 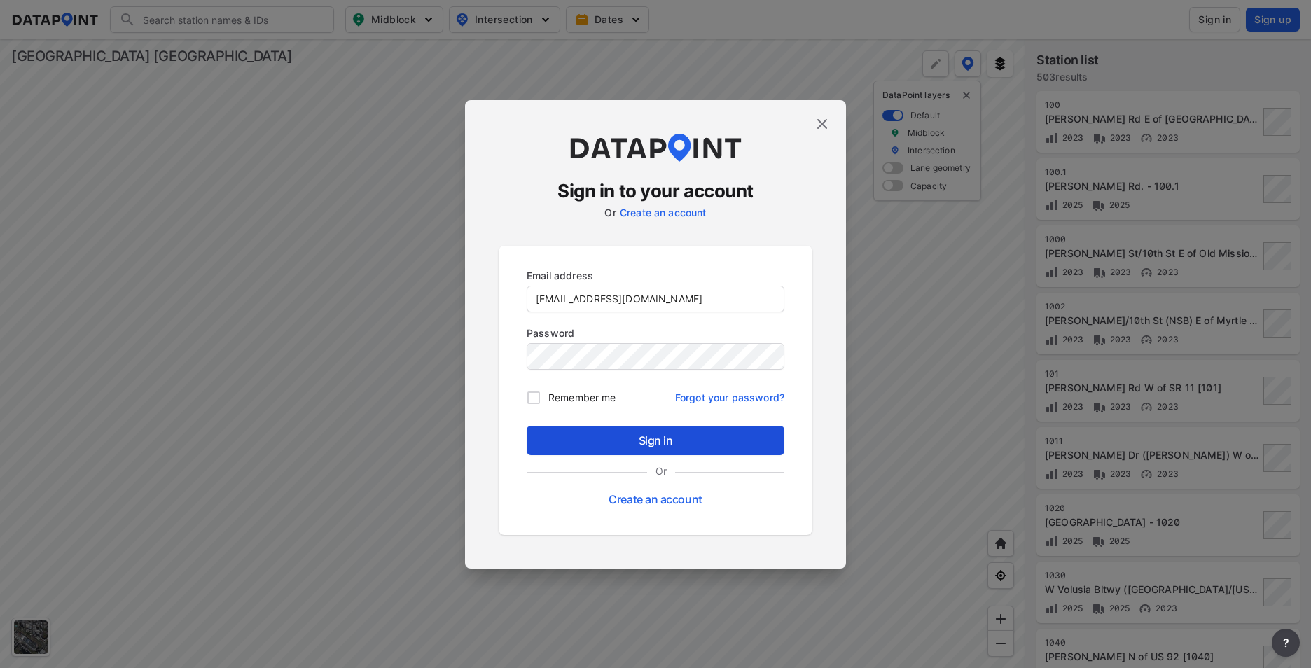 I want to click on span: Sign in, so click(x=656, y=441).